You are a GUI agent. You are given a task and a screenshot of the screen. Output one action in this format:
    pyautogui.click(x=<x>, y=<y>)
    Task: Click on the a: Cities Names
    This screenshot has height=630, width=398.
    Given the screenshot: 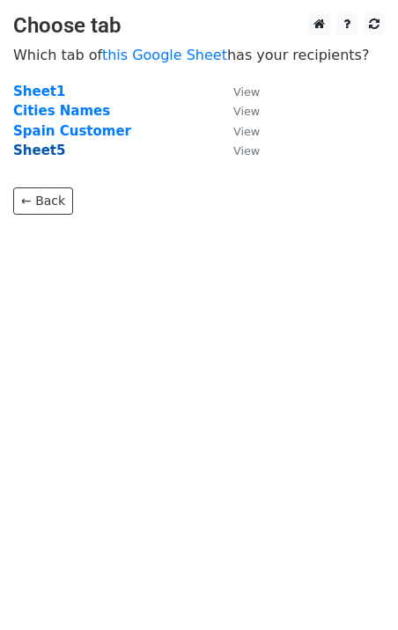 What is the action you would take?
    pyautogui.click(x=62, y=111)
    